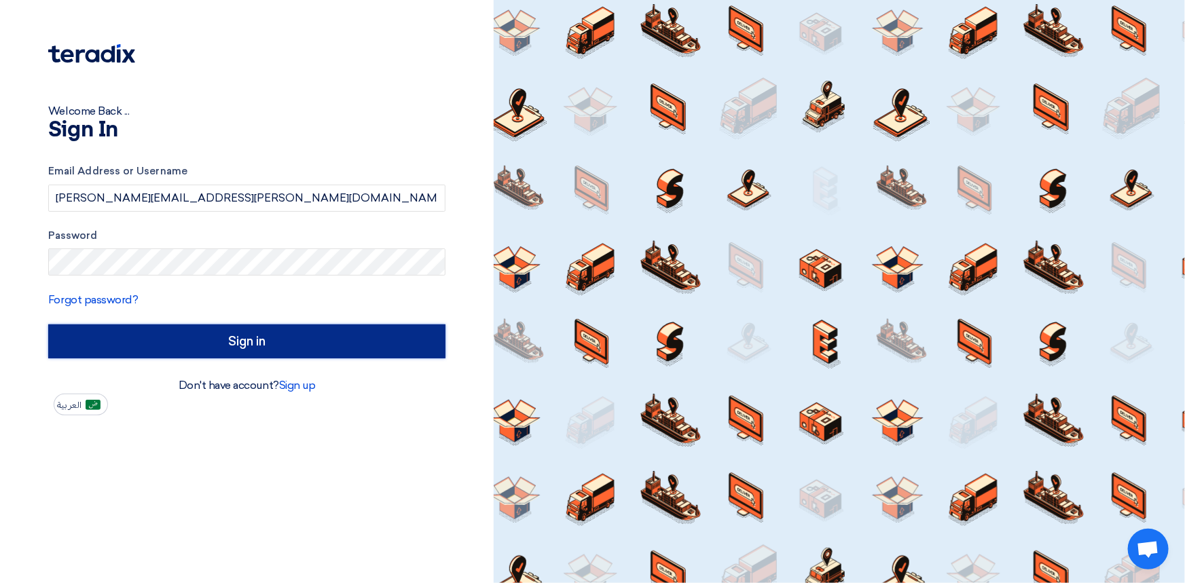 This screenshot has width=1185, height=583. What do you see at coordinates (246, 236) in the screenshot?
I see `label: Password` at bounding box center [246, 236].